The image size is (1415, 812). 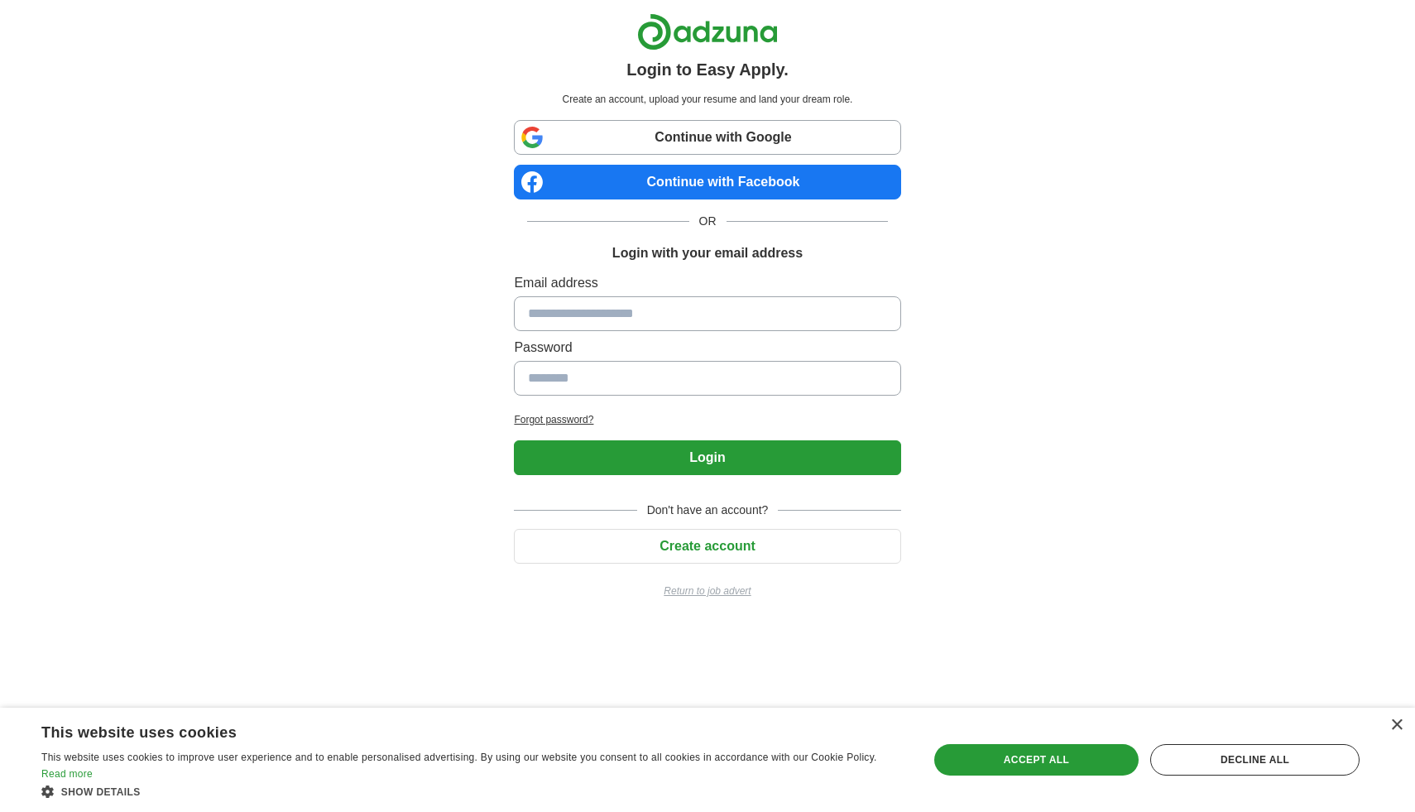 I want to click on span: Don't have an account?, so click(x=707, y=510).